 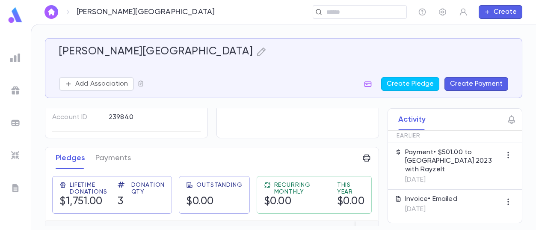 What do you see at coordinates (500, 12) in the screenshot?
I see `button: Create` at bounding box center [500, 12].